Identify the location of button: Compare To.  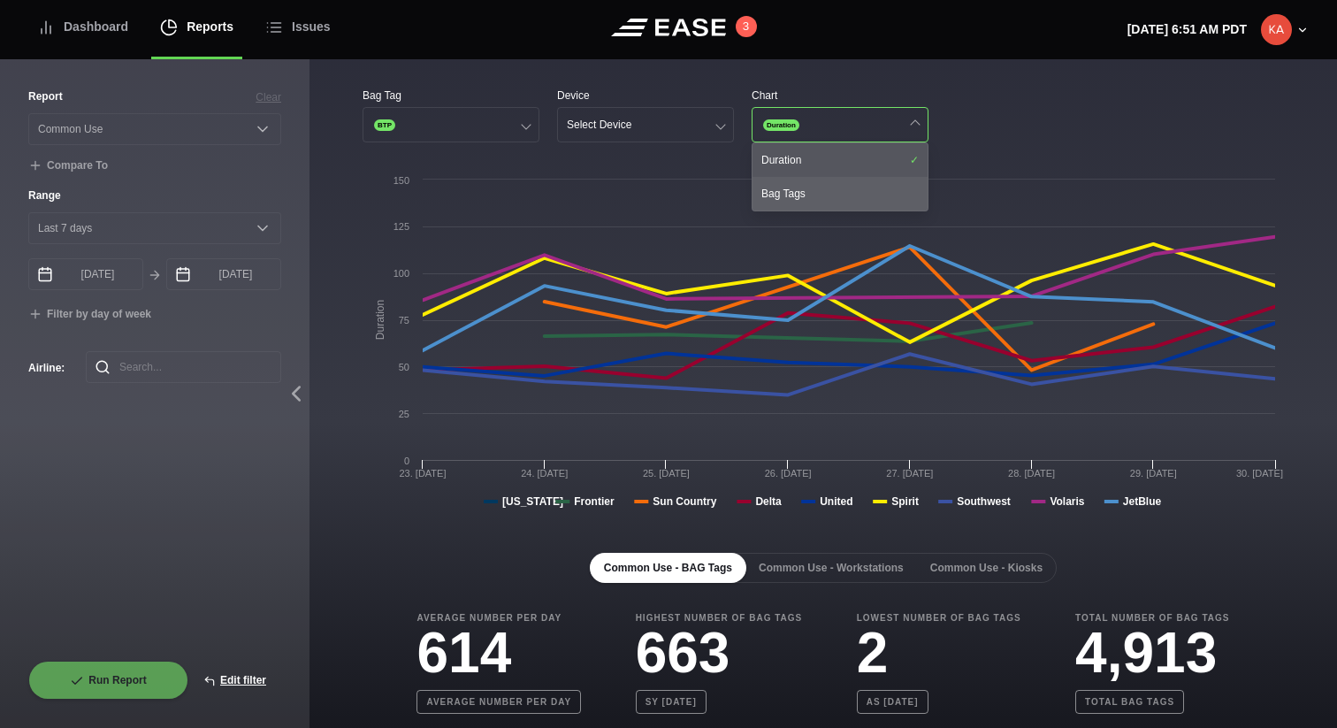
(68, 166).